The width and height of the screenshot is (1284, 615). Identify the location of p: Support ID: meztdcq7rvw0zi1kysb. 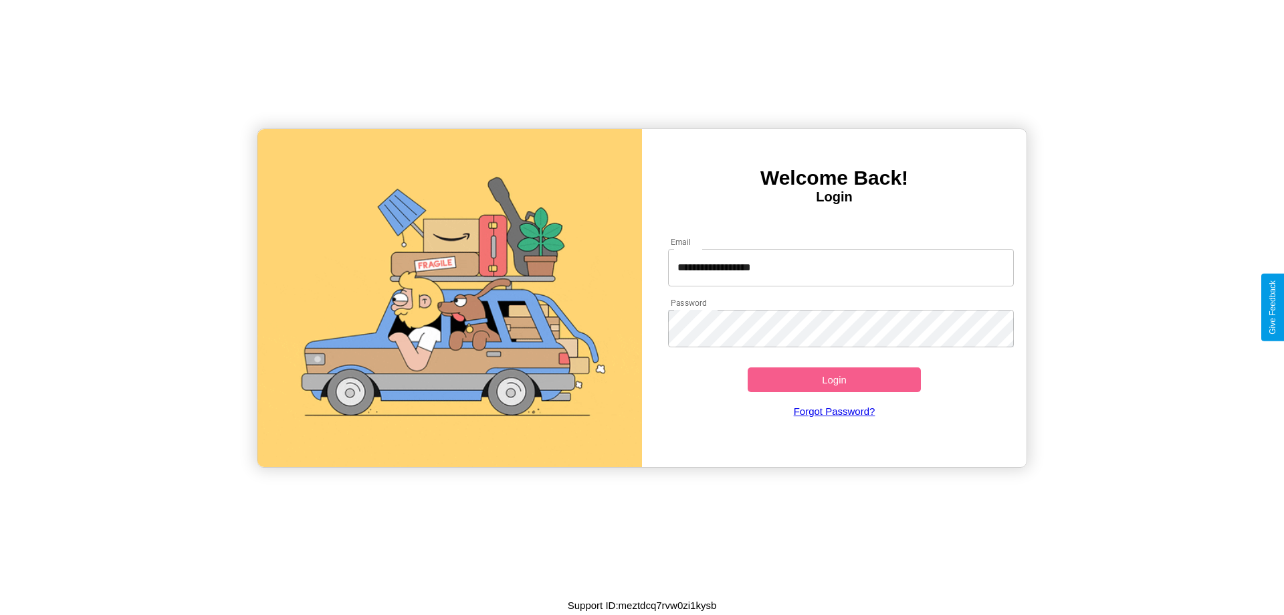
(642, 605).